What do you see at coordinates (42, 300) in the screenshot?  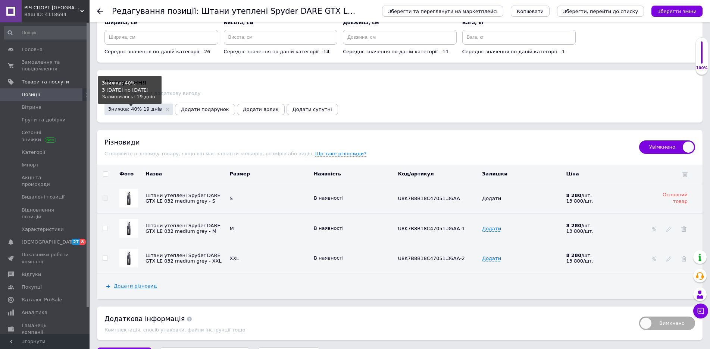 I see `span: Каталог ProSale` at bounding box center [42, 300].